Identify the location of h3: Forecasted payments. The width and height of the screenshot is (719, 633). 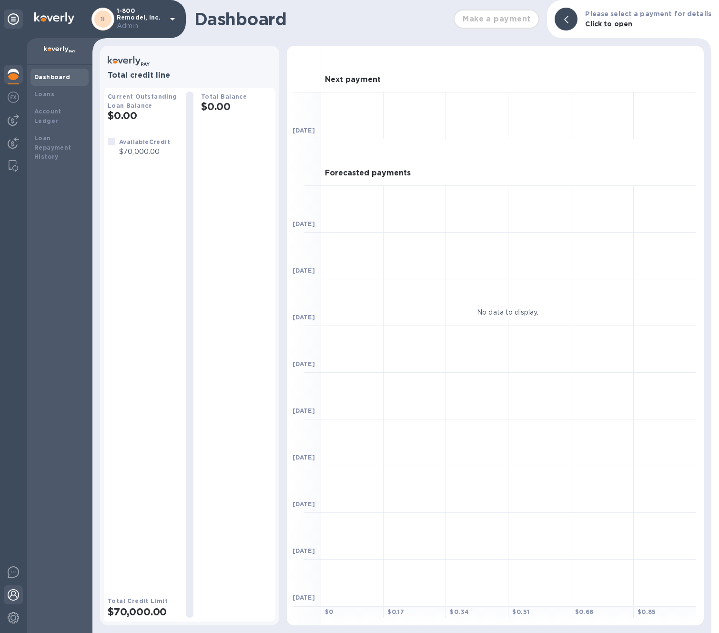
(368, 173).